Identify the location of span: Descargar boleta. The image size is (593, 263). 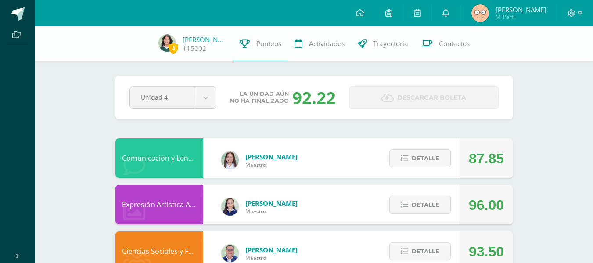
(431, 97).